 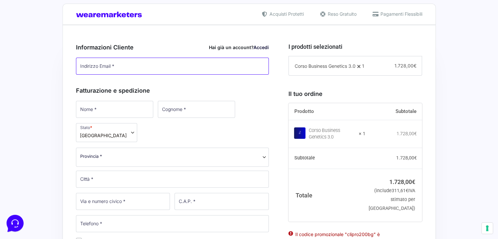 I want to click on button: Aiuto, so click(x=105, y=186).